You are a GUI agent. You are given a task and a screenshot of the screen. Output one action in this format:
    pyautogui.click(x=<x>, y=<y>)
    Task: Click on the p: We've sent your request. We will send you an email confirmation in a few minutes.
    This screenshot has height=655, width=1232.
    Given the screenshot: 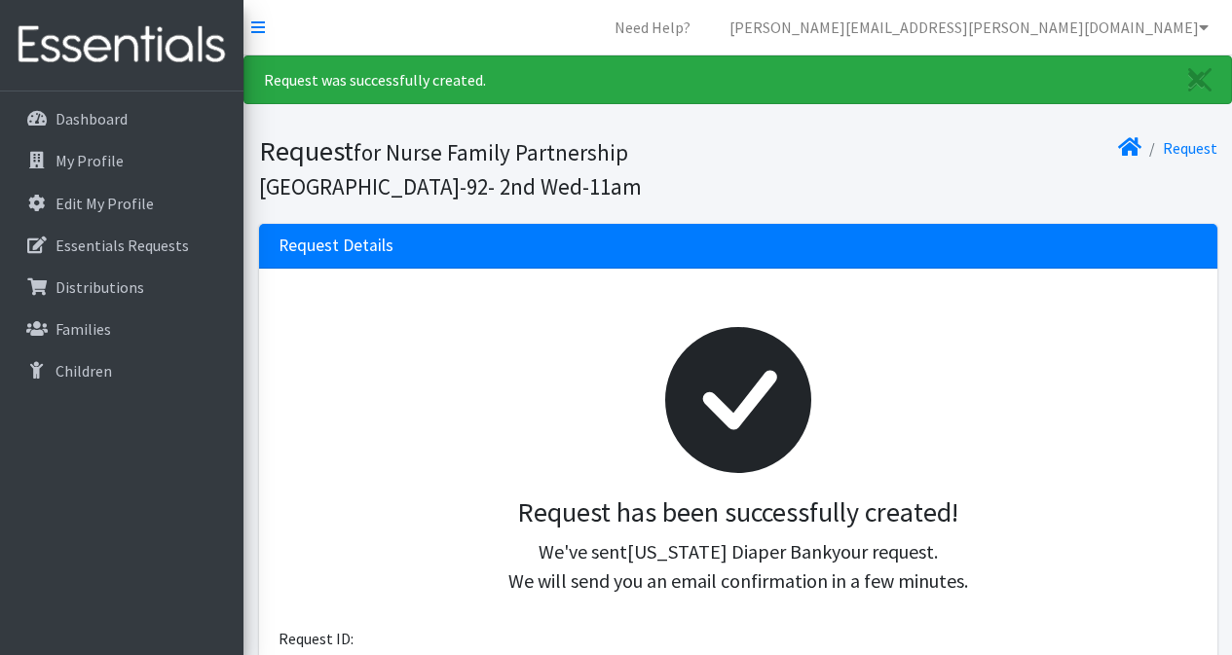 What is the action you would take?
    pyautogui.click(x=738, y=567)
    